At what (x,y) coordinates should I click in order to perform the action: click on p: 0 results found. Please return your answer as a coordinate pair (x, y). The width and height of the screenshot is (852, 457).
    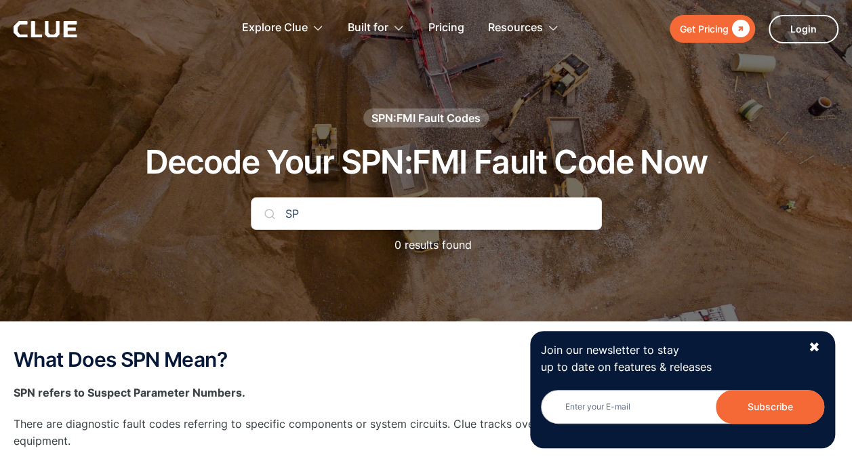
    Looking at the image, I should click on (426, 245).